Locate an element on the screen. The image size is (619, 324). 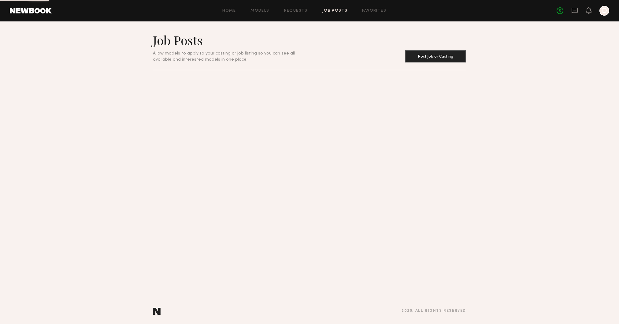
a: Favorites is located at coordinates (374, 11).